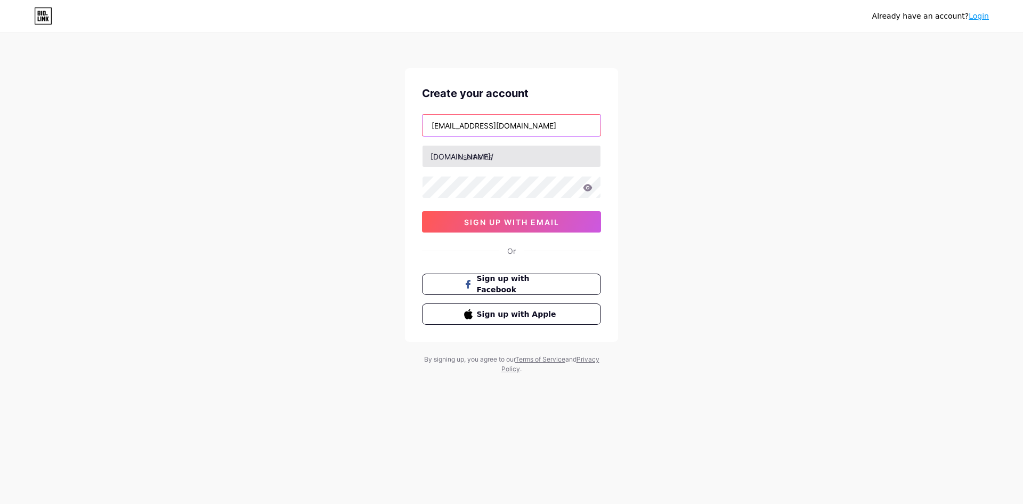  I want to click on span: Sign up with Apple, so click(518, 314).